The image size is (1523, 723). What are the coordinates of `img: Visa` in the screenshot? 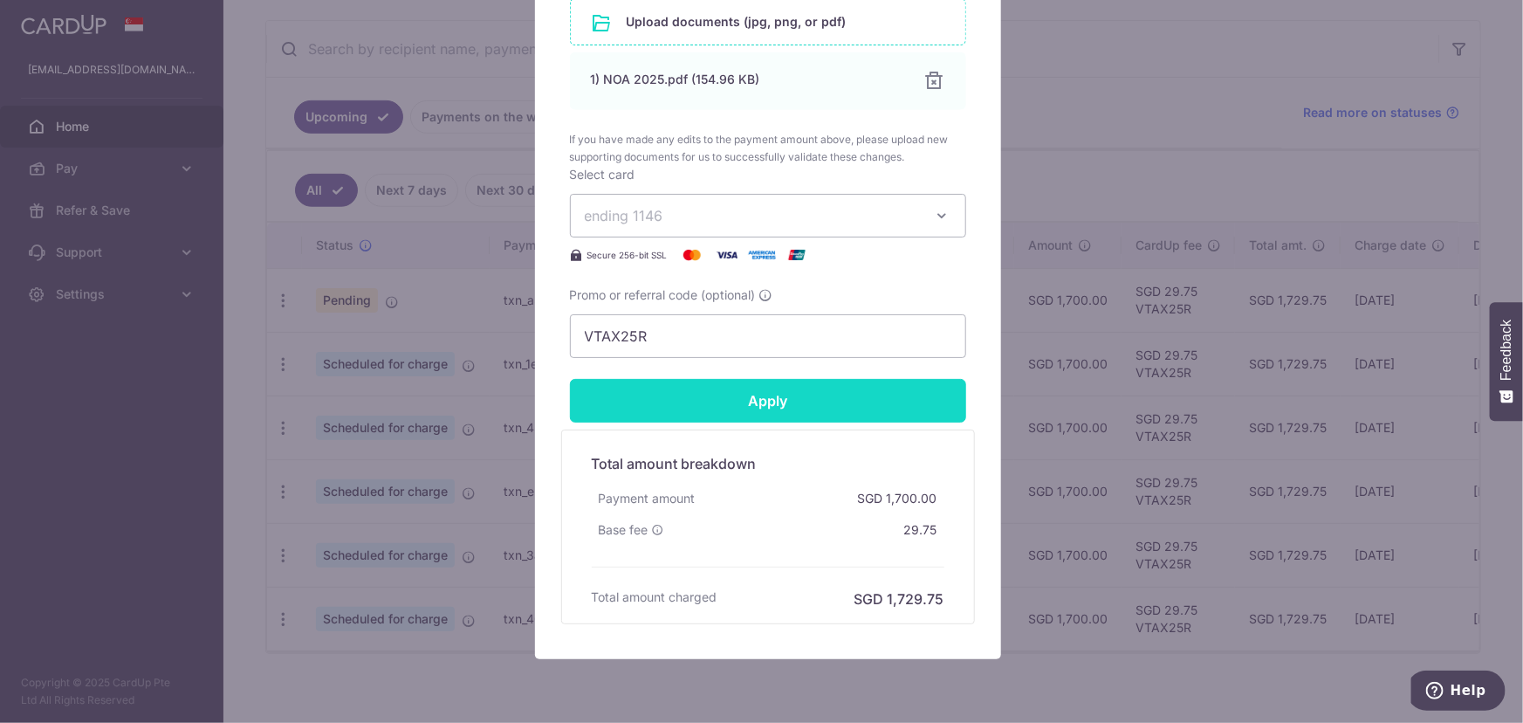 It's located at (727, 255).